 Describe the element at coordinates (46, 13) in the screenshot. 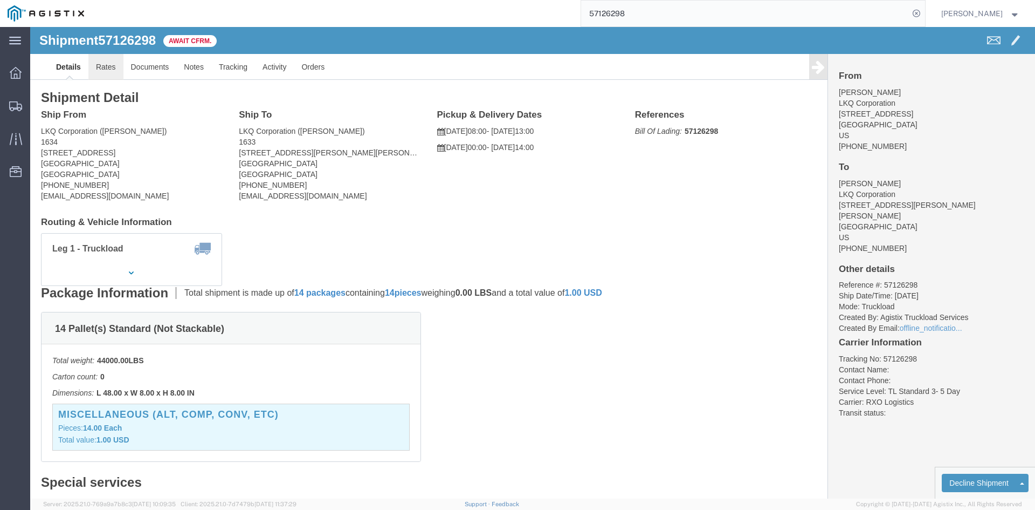

I see `img: logo` at that location.